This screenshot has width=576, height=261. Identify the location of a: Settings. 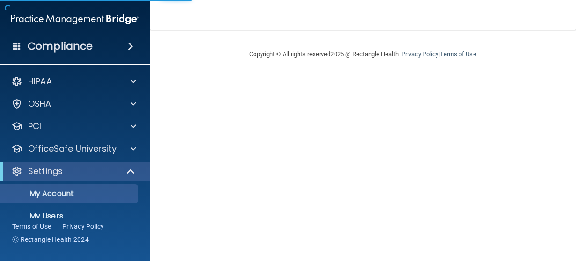
(73, 171).